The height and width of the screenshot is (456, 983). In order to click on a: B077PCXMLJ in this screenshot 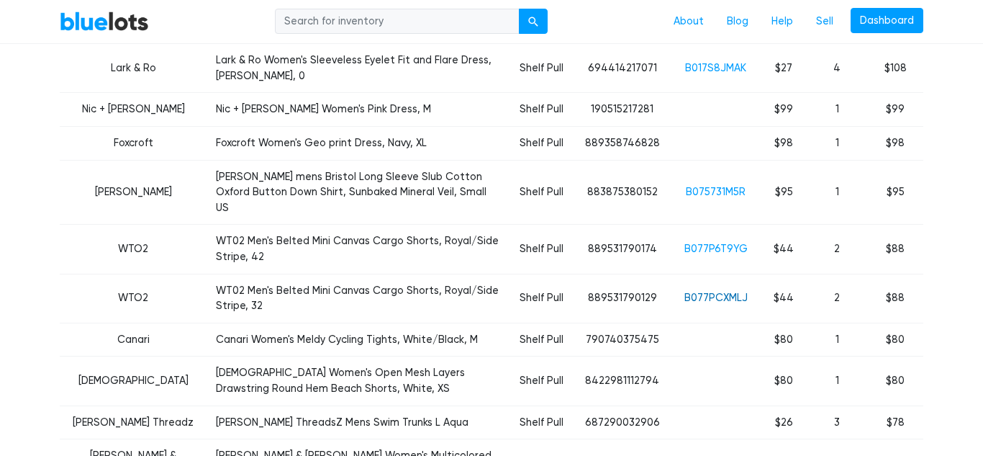, I will do `click(716, 297)`.